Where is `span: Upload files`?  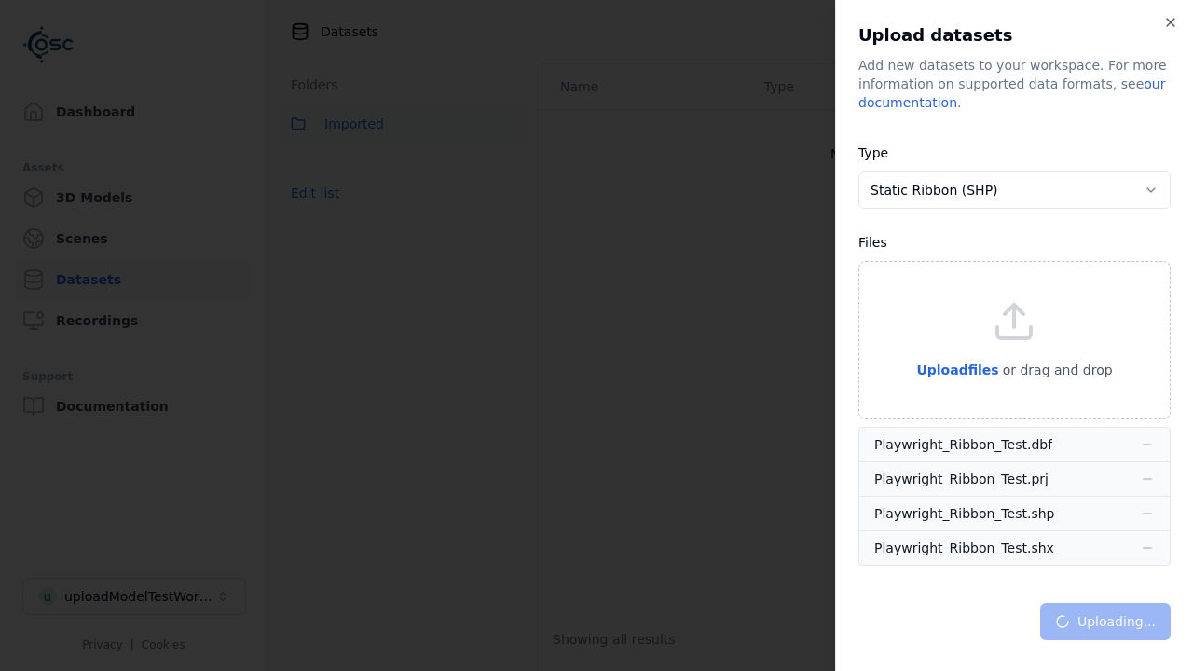 span: Upload files is located at coordinates (957, 370).